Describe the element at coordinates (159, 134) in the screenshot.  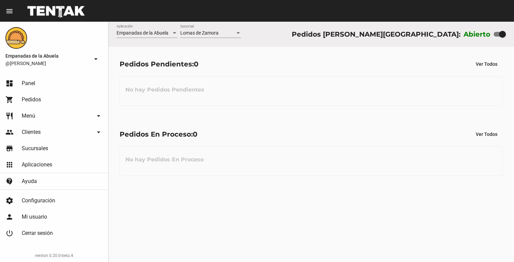
I see `div: Pedidos En Proceso:` at that location.